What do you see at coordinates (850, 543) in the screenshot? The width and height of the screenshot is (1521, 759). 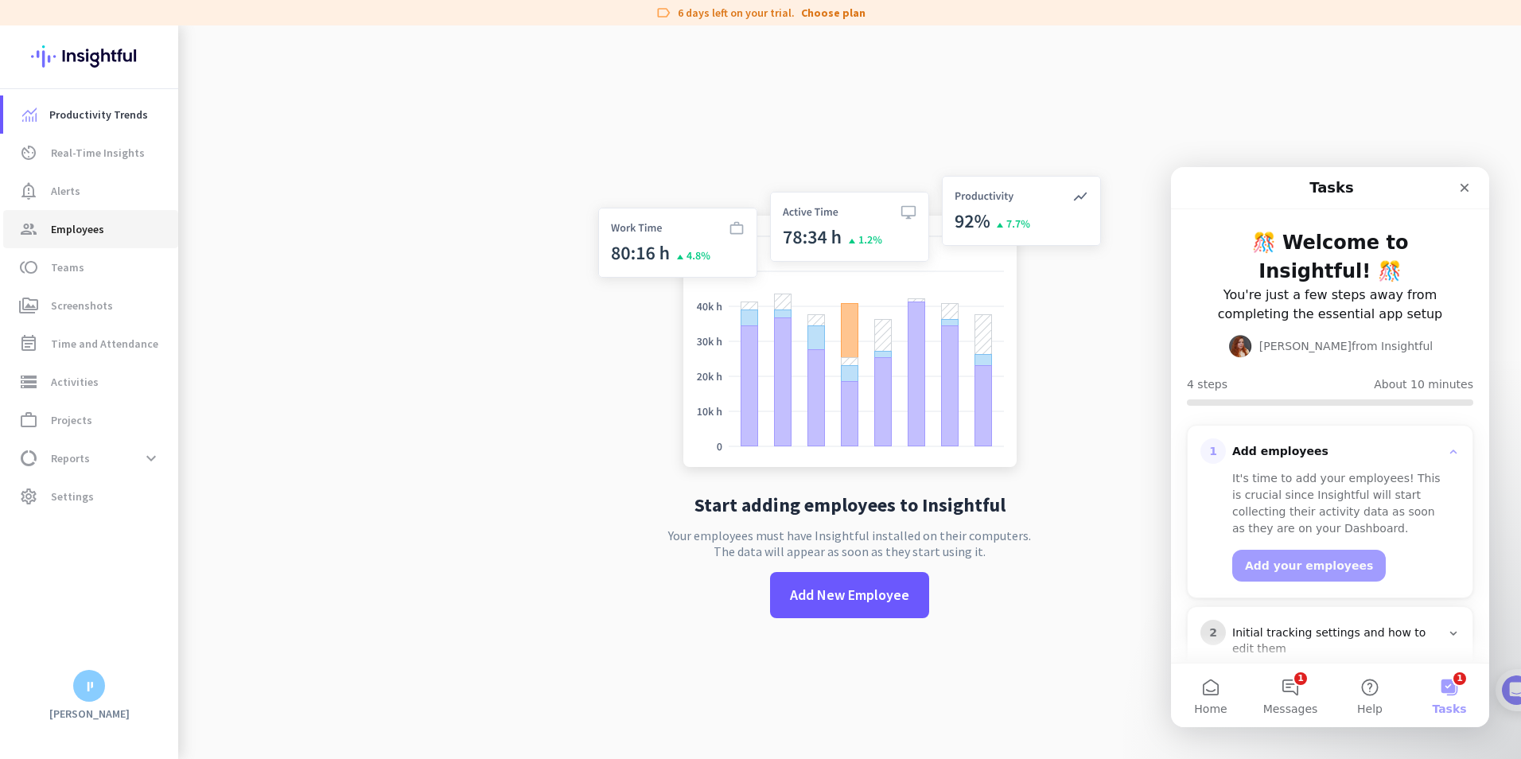 I see `p: Your employees must have Insightful installed on their computers. The data will appear as soon as...` at bounding box center [850, 543].